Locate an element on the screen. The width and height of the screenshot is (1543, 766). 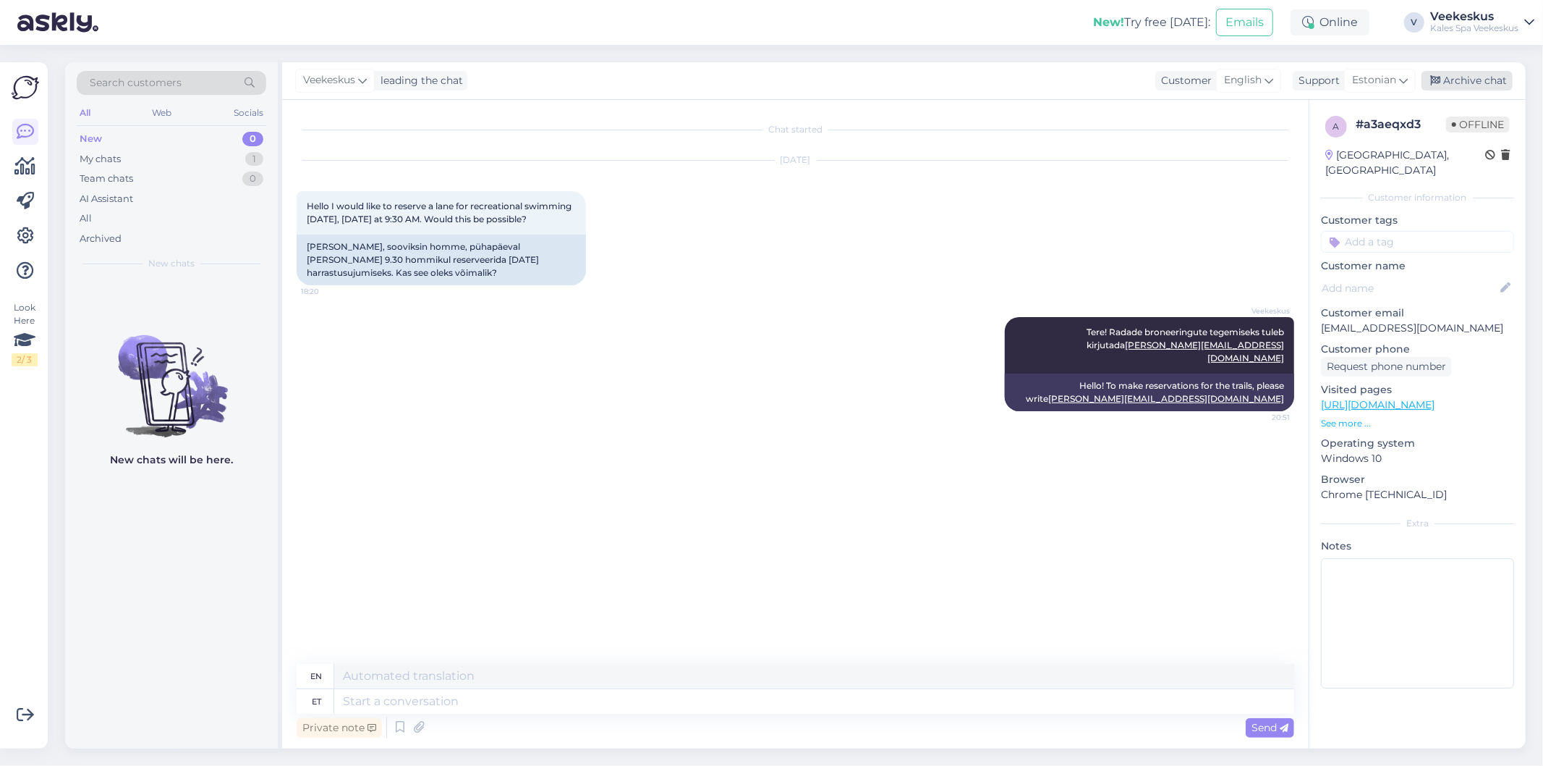
div: Socials is located at coordinates (248, 113).